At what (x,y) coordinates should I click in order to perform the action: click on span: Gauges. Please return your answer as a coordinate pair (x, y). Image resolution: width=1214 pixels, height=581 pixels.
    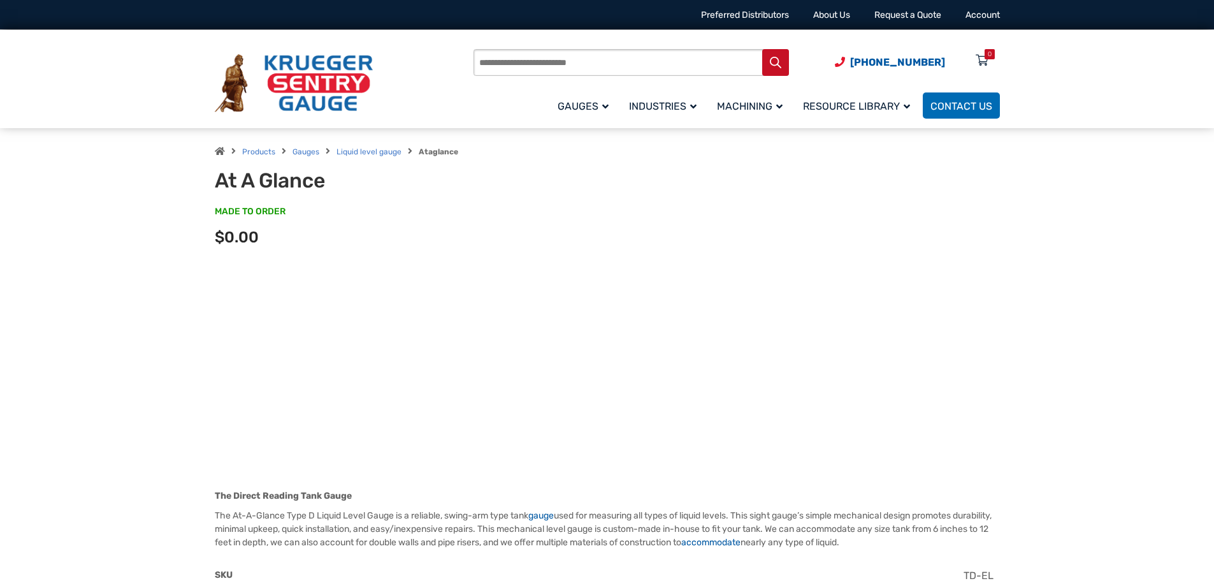
    Looking at the image, I should click on (583, 106).